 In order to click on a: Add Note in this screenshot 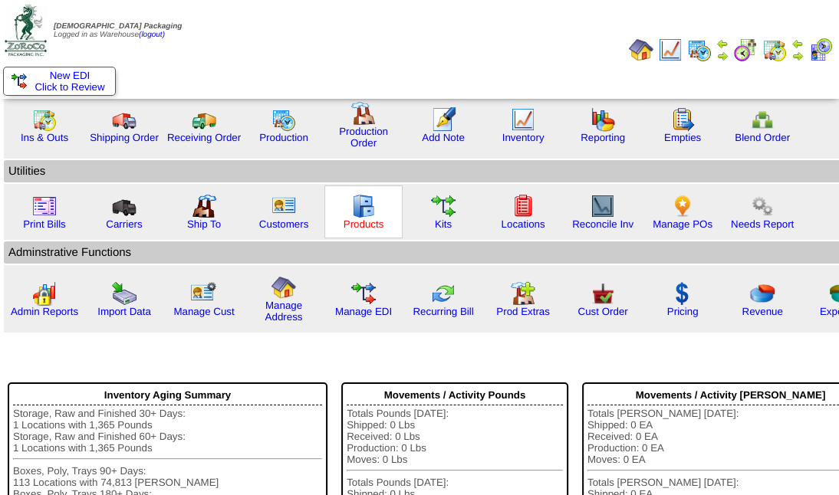, I will do `click(443, 137)`.